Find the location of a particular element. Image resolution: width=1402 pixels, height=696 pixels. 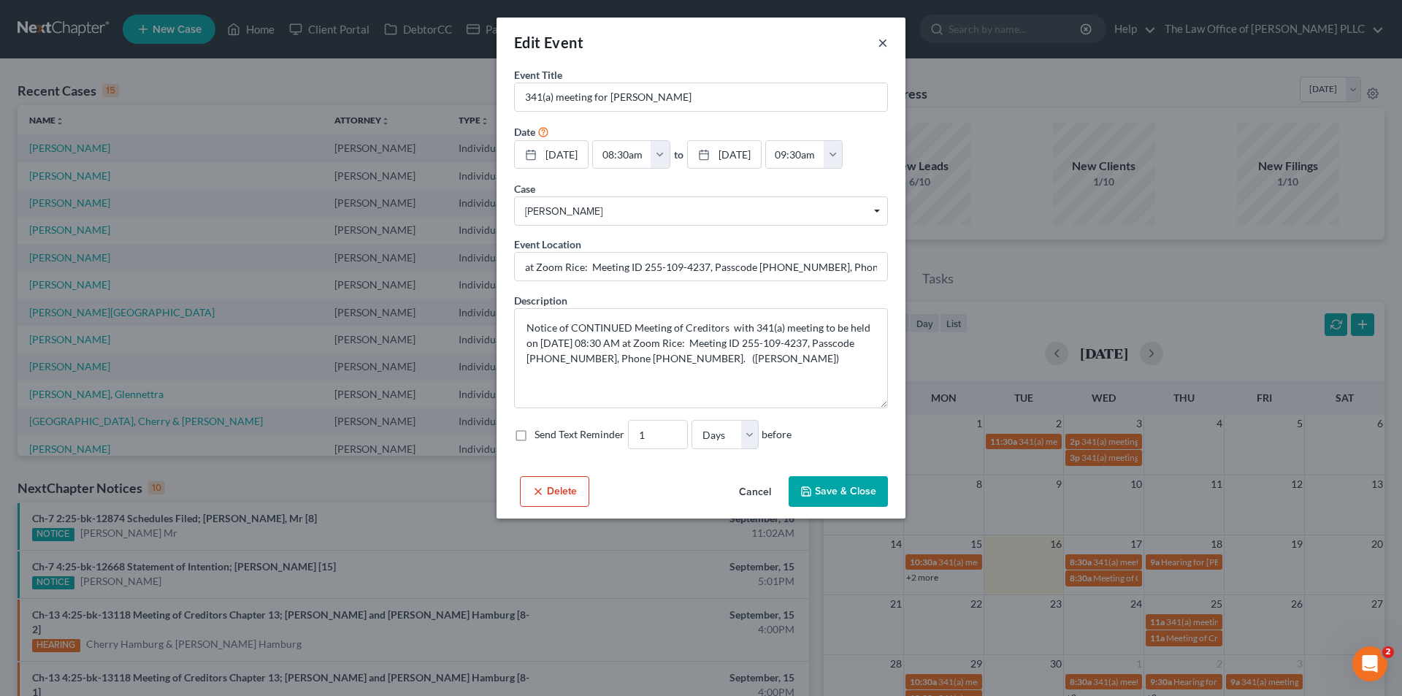

span: before is located at coordinates (776, 434).